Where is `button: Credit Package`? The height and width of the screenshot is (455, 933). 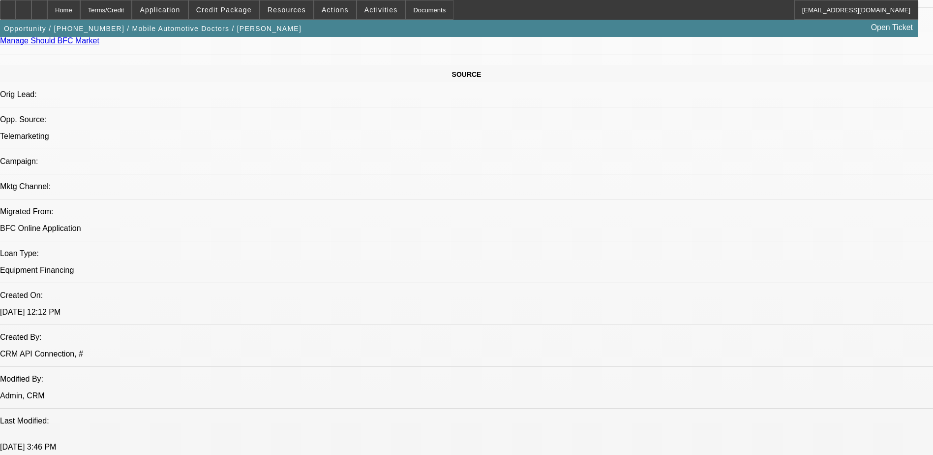 button: Credit Package is located at coordinates (224, 10).